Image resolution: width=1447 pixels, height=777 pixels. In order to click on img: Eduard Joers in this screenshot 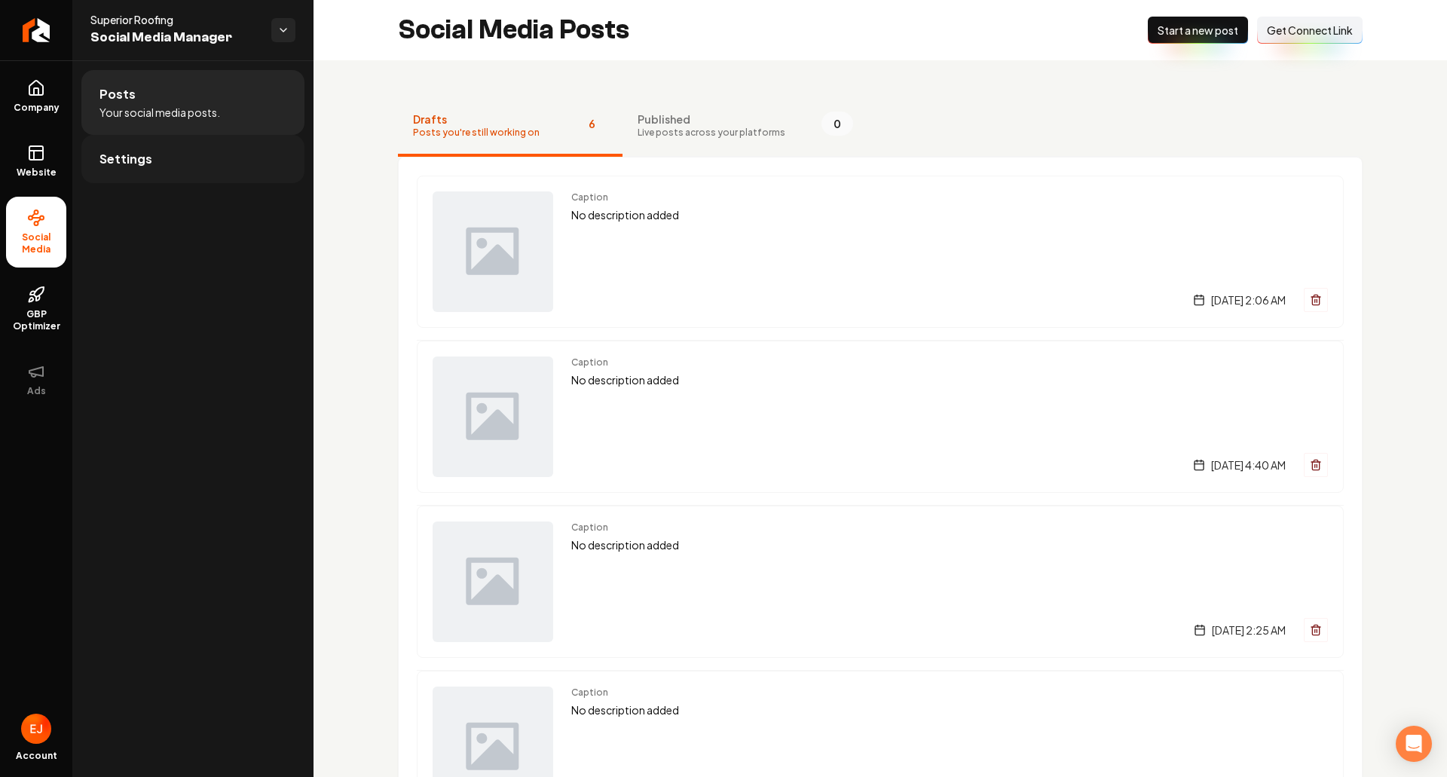, I will do `click(36, 729)`.